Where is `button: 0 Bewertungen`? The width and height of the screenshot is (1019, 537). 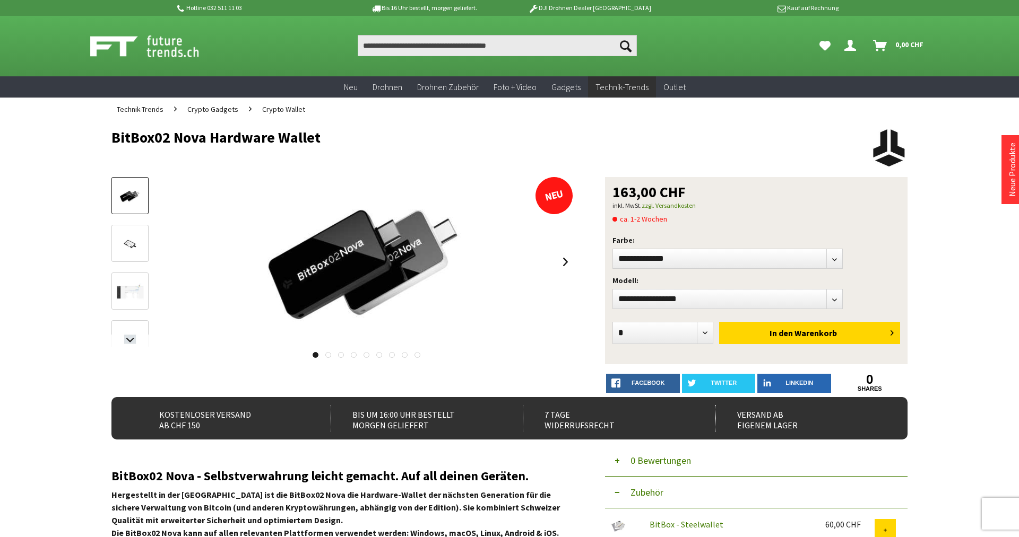
button: 0 Bewertungen is located at coordinates (756, 461).